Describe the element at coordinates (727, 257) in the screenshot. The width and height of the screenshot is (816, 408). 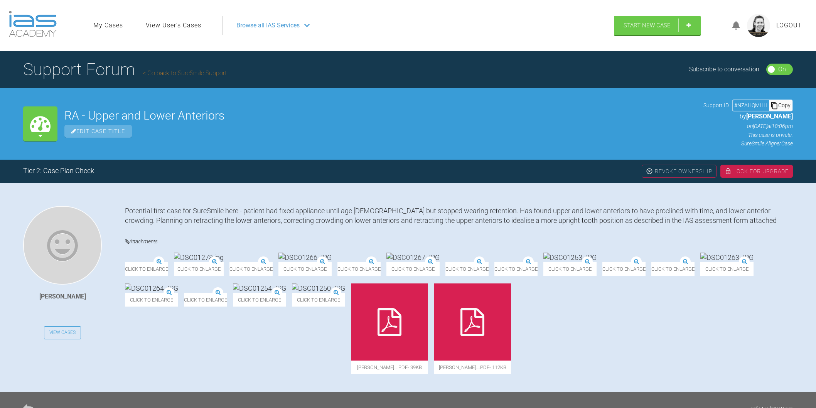
I see `img: DSC01263.JPG` at that location.